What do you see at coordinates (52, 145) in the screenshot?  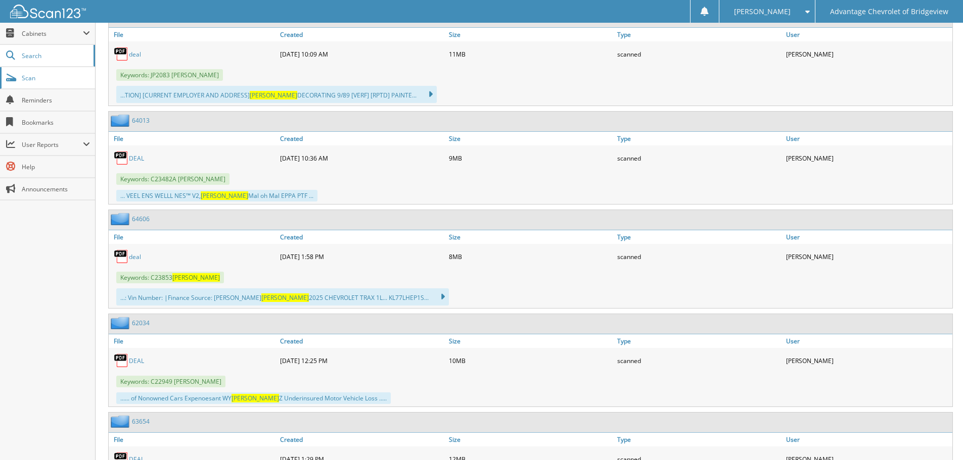 I see `span: User Reports` at bounding box center [52, 145].